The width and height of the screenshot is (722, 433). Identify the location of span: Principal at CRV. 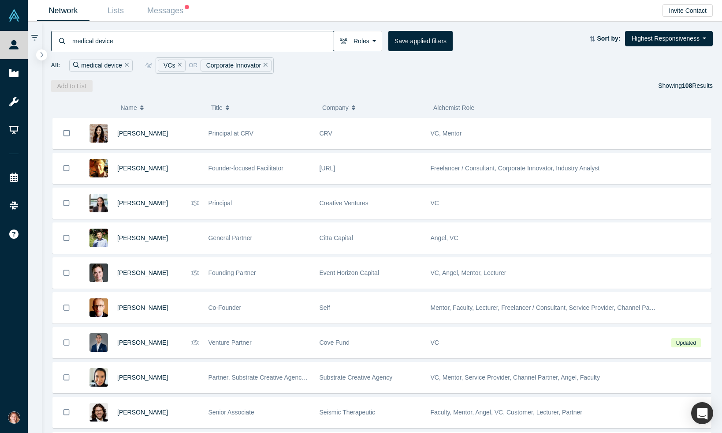
(231, 133).